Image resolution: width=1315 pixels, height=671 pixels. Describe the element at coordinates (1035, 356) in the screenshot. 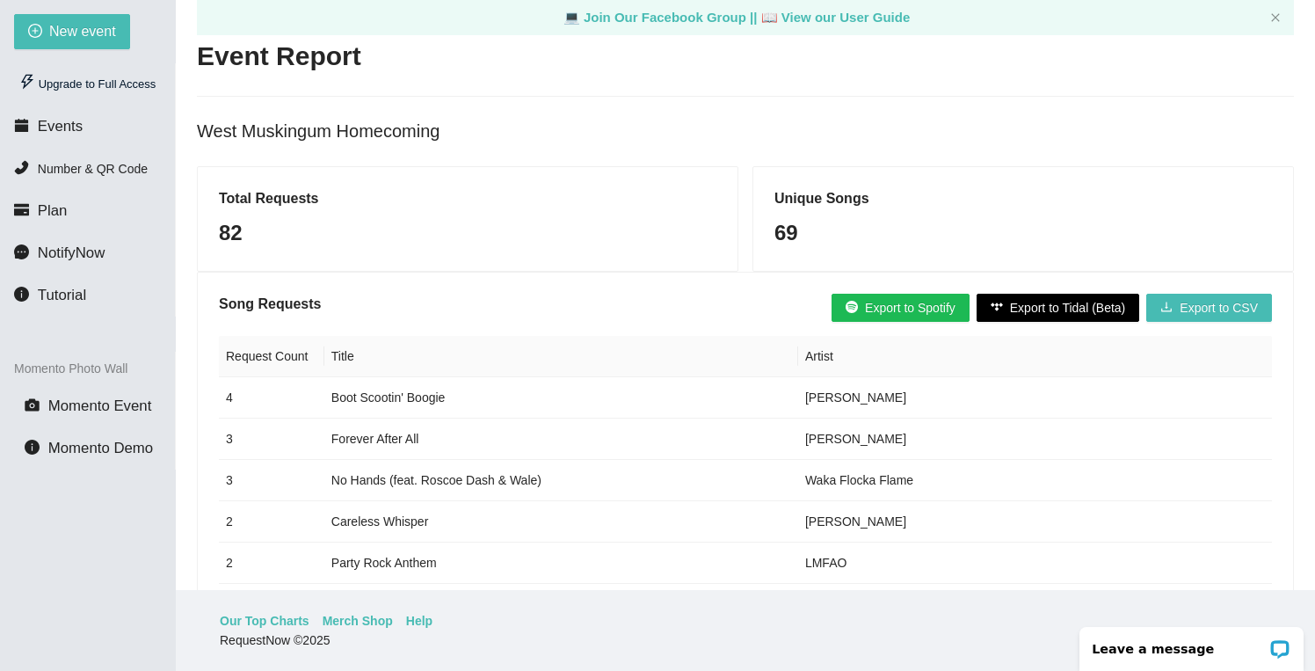

I see `th: Artist` at that location.